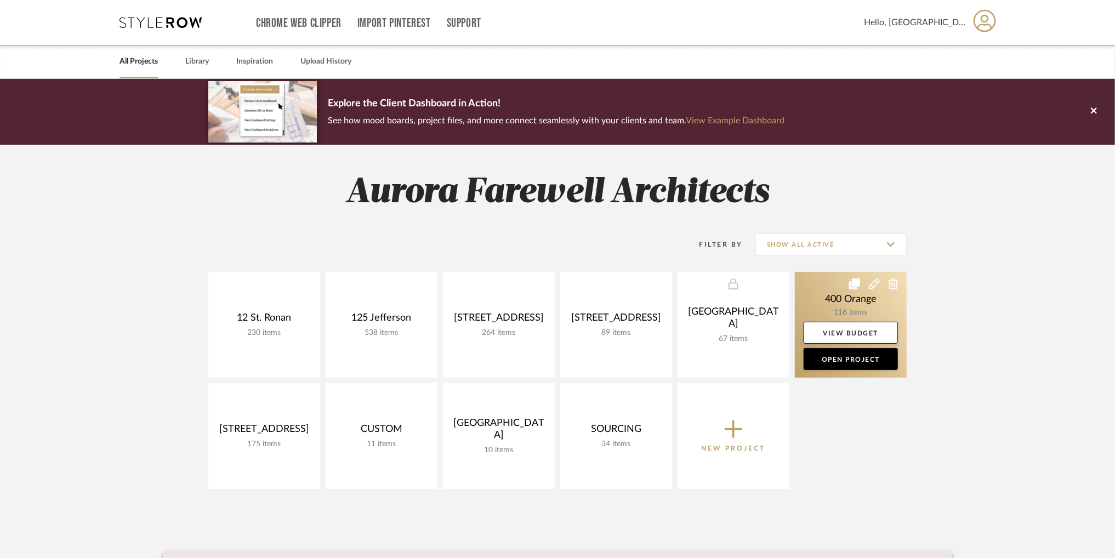 The height and width of the screenshot is (558, 1115). Describe the element at coordinates (264, 320) in the screenshot. I see `div: 12 St. Ronan` at that location.